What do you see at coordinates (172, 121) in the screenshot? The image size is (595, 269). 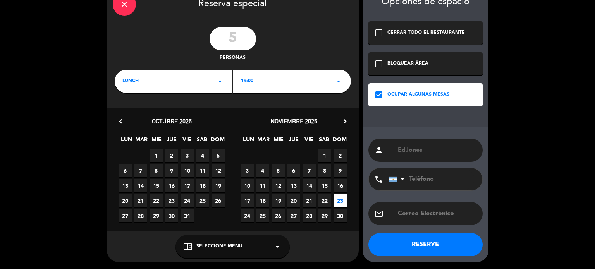 I see `span: octubre 2025` at bounding box center [172, 121].